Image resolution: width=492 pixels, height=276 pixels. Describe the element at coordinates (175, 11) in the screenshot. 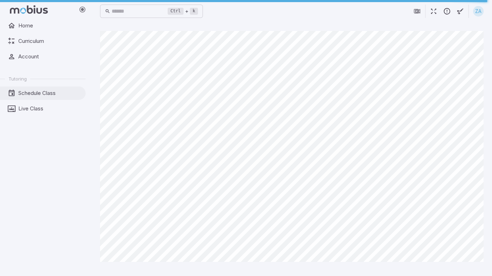

I see `kbd: Ctrl` at that location.